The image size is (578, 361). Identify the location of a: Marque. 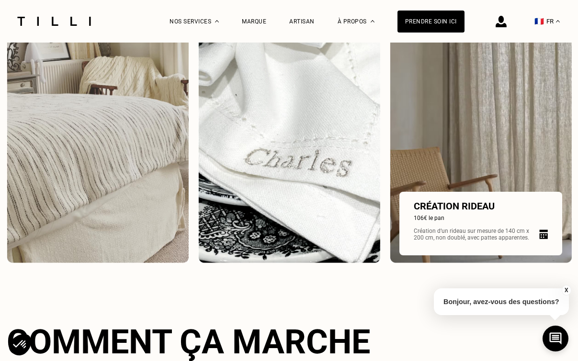
(254, 22).